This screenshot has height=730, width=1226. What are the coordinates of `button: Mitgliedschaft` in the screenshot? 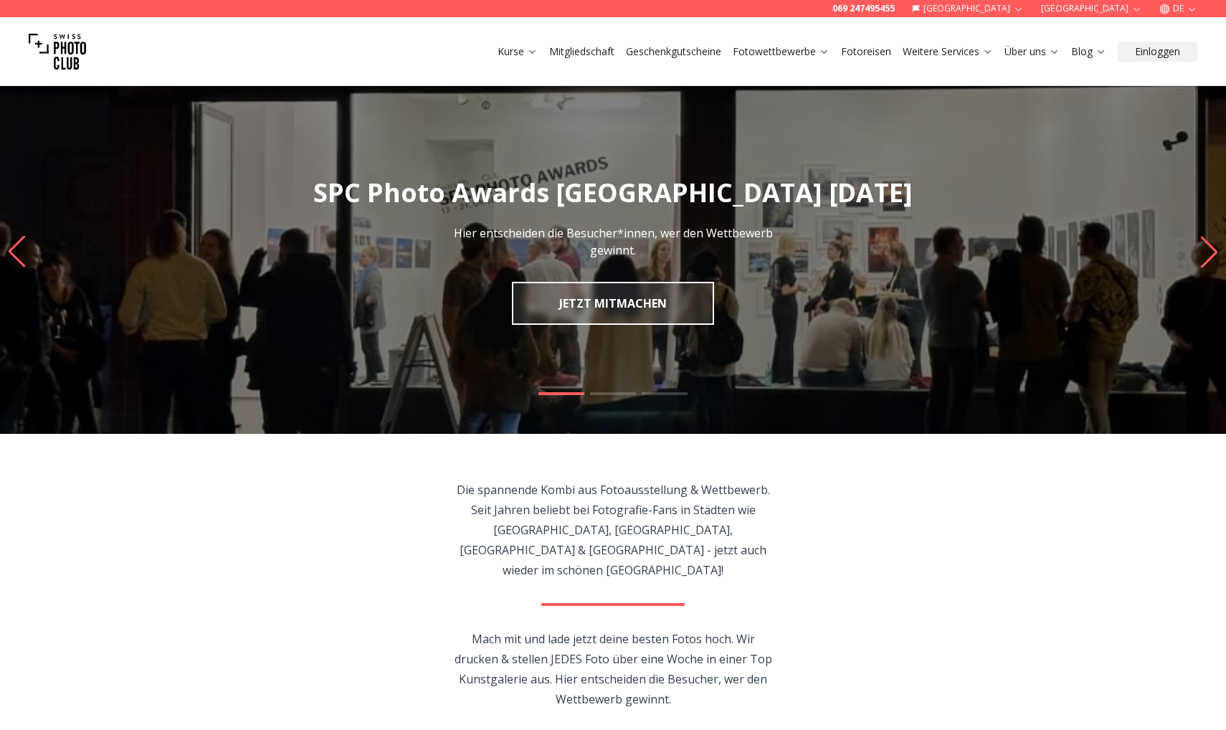 It's located at (581, 52).